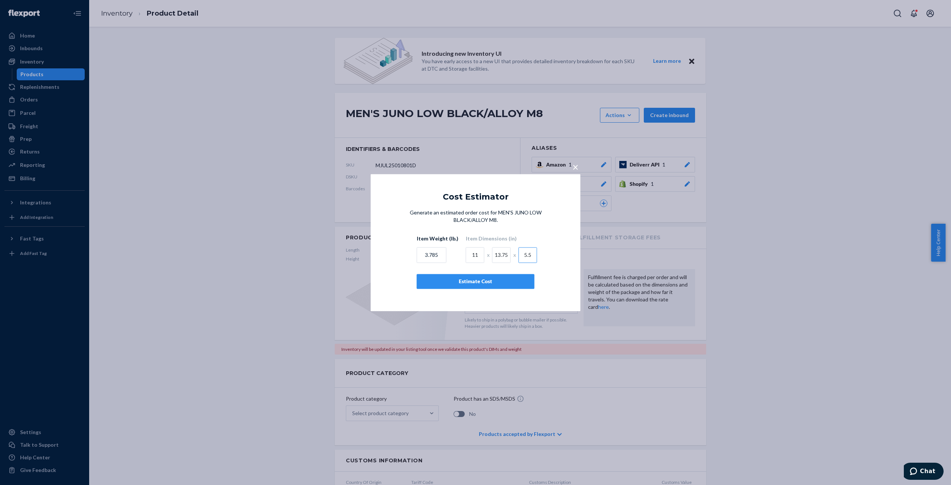 The height and width of the screenshot is (485, 951). Describe the element at coordinates (475, 255) in the screenshot. I see `input: L` at that location.